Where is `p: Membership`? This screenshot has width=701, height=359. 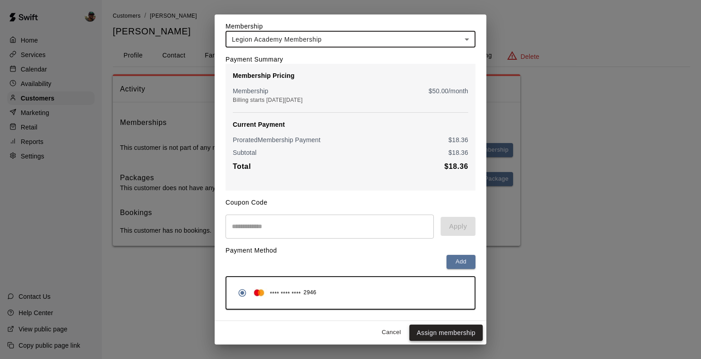
p: Membership is located at coordinates (250, 91).